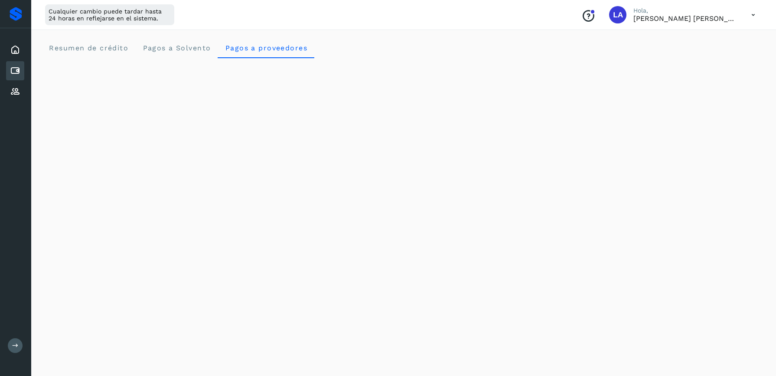 The width and height of the screenshot is (776, 376). Describe the element at coordinates (266, 48) in the screenshot. I see `span: Pagos a proveedores` at that location.